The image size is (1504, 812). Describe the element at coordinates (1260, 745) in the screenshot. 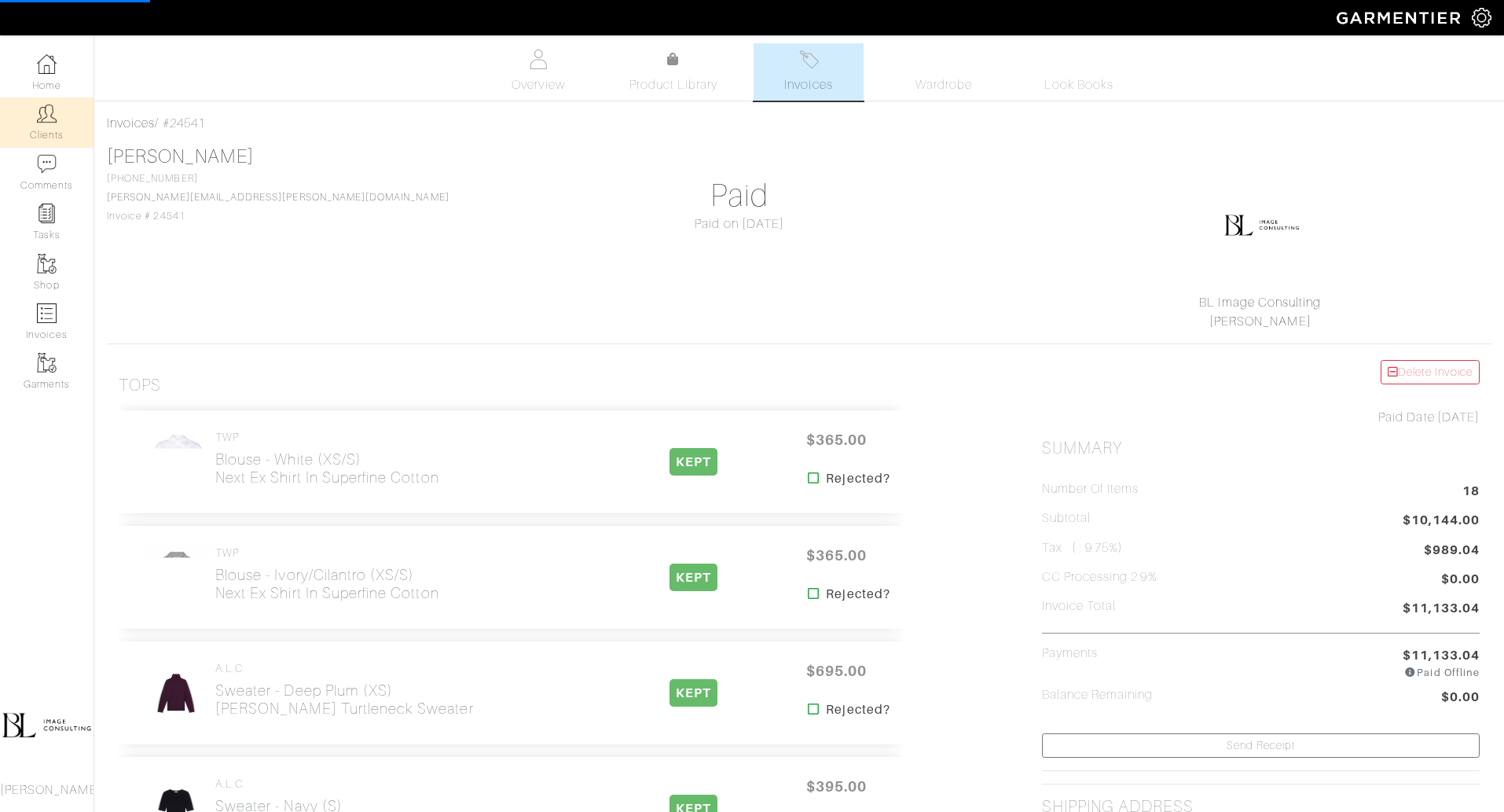

I see `a: Send Receipt` at that location.